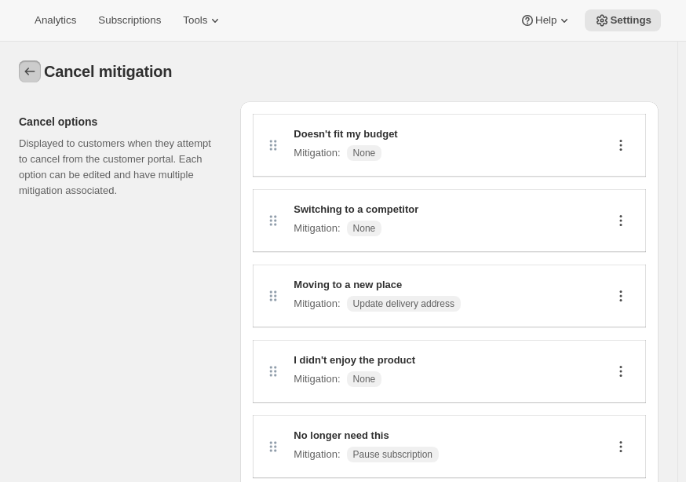 The width and height of the screenshot is (686, 482). Describe the element at coordinates (129, 20) in the screenshot. I see `button: Subscriptions` at that location.